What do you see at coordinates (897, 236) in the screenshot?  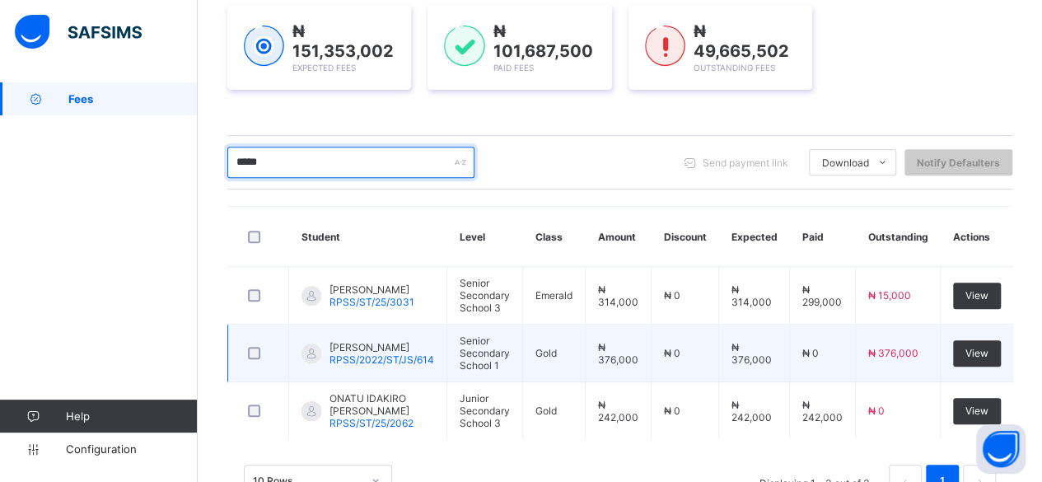 I see `th: Outstanding` at bounding box center [897, 236].